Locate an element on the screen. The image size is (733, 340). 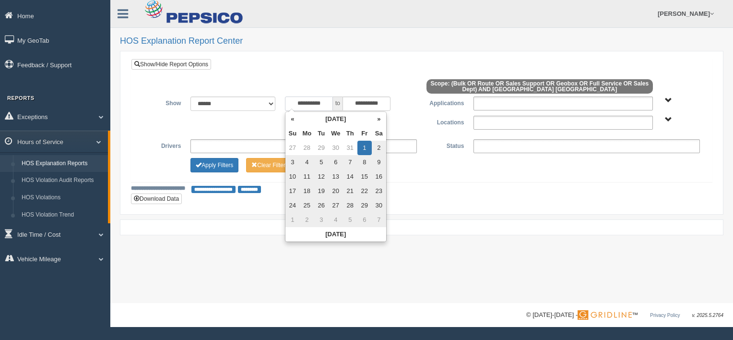
label: Status is located at coordinates (445, 145).